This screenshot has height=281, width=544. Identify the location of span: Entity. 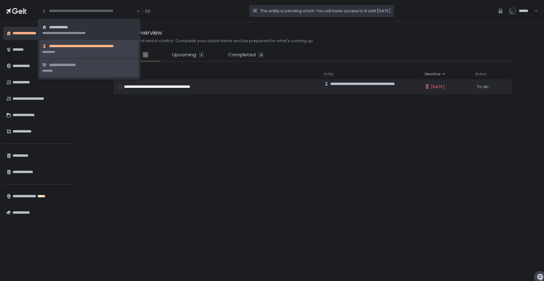
(329, 74).